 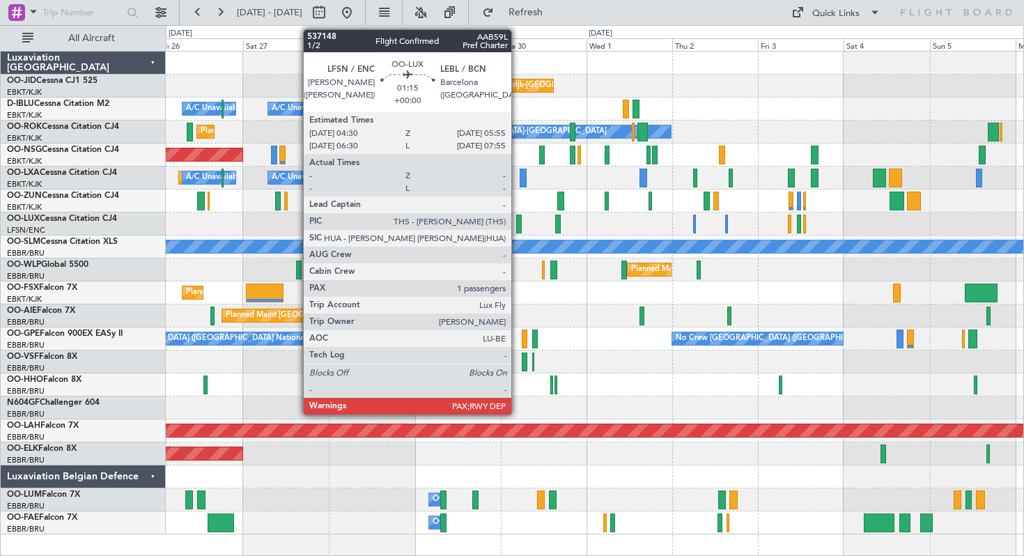 What do you see at coordinates (26, 230) in the screenshot?
I see `a: LFSN/ENC` at bounding box center [26, 230].